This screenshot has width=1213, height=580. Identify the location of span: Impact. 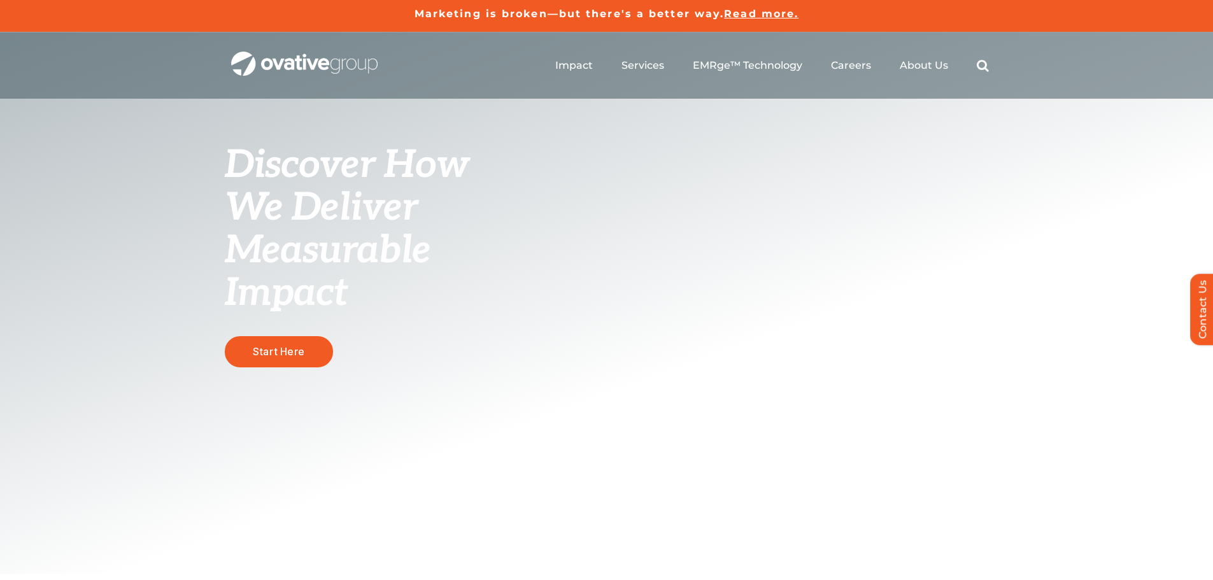
(574, 66).